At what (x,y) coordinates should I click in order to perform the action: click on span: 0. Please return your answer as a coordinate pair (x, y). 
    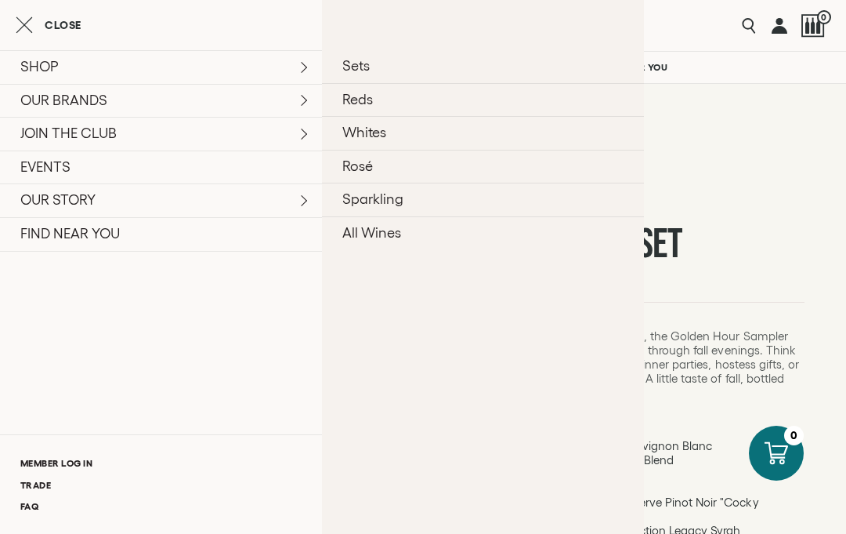
    Looking at the image, I should click on (824, 17).